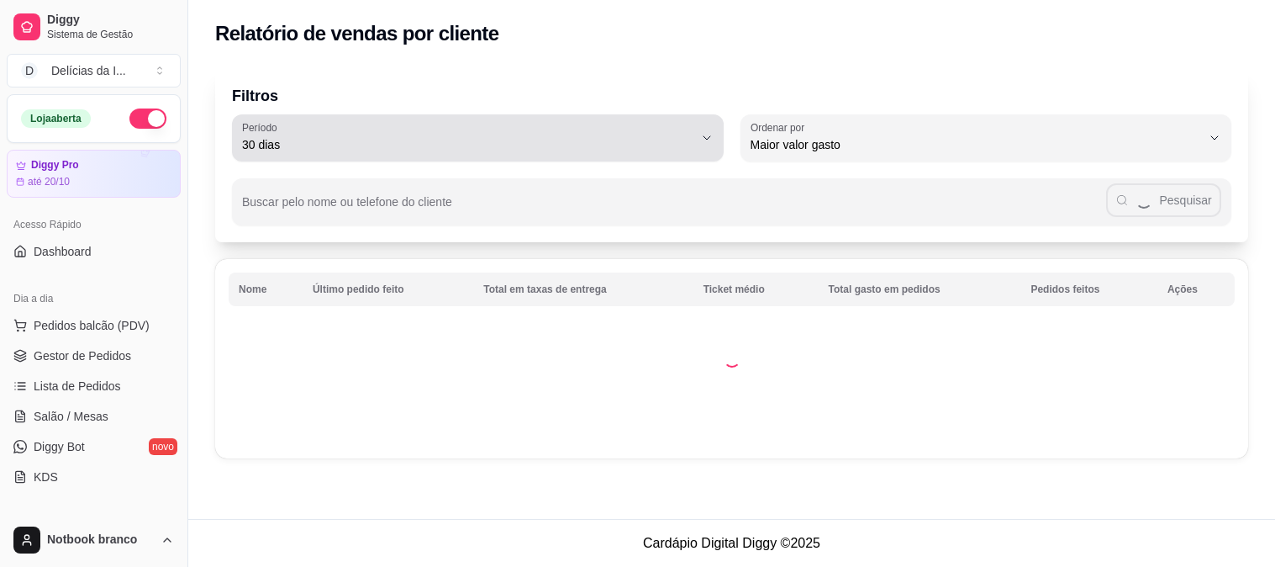  What do you see at coordinates (93, 298) in the screenshot?
I see `div: Dia a dia` at bounding box center [93, 298].